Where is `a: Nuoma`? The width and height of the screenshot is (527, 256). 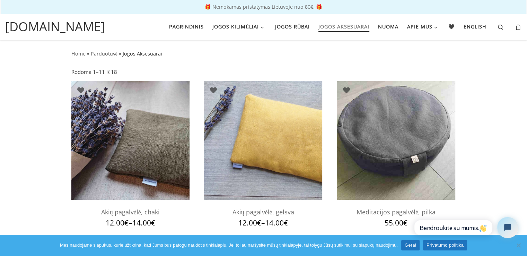 a: Nuoma is located at coordinates (388, 27).